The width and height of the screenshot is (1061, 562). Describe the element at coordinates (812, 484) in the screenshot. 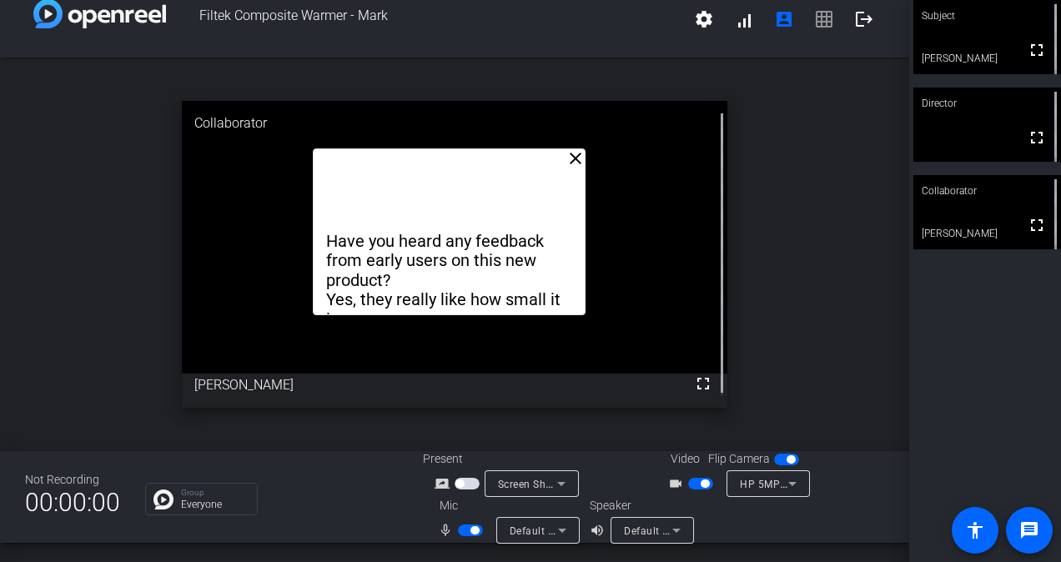

I see `span: HP 5MP Camera (05c8:0613)` at that location.